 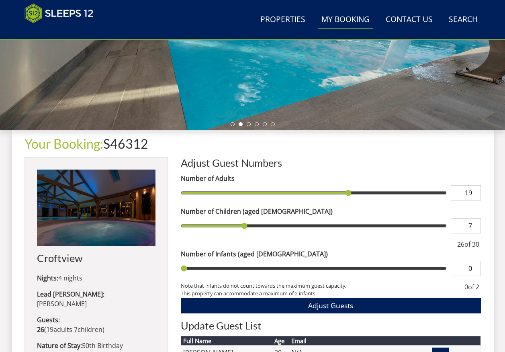 I want to click on span: 0, so click(x=466, y=287).